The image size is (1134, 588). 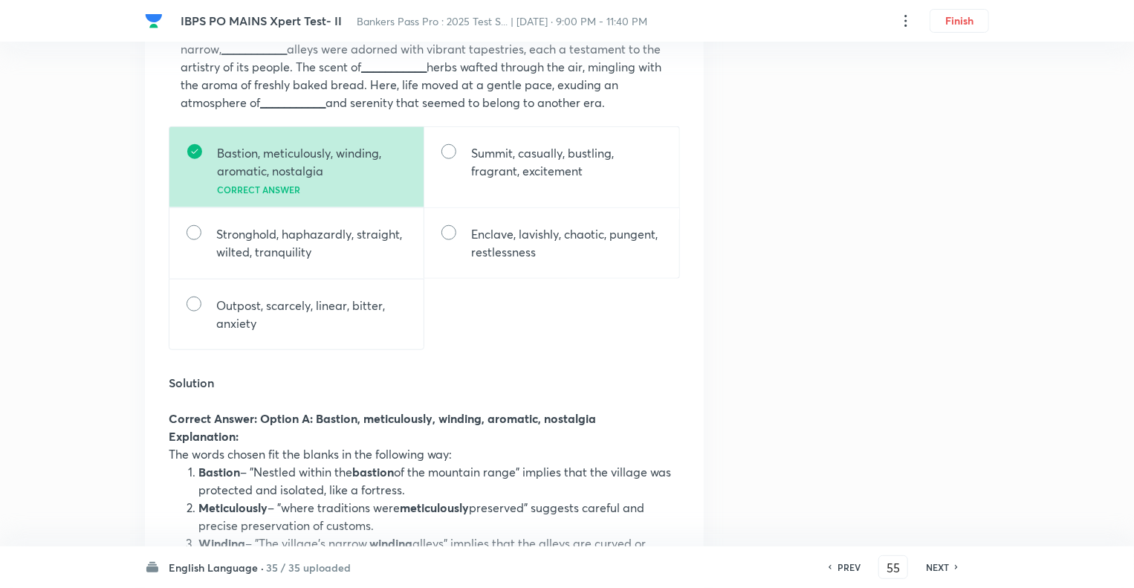 I want to click on span: IBPS PO MAINS Xpert Test- II, so click(x=261, y=20).